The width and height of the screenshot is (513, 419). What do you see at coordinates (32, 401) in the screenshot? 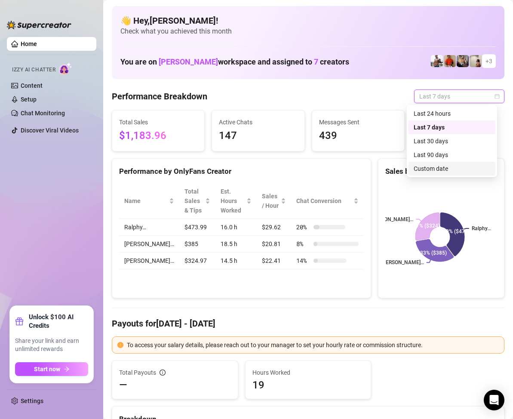
I see `a: Settings` at bounding box center [32, 401].